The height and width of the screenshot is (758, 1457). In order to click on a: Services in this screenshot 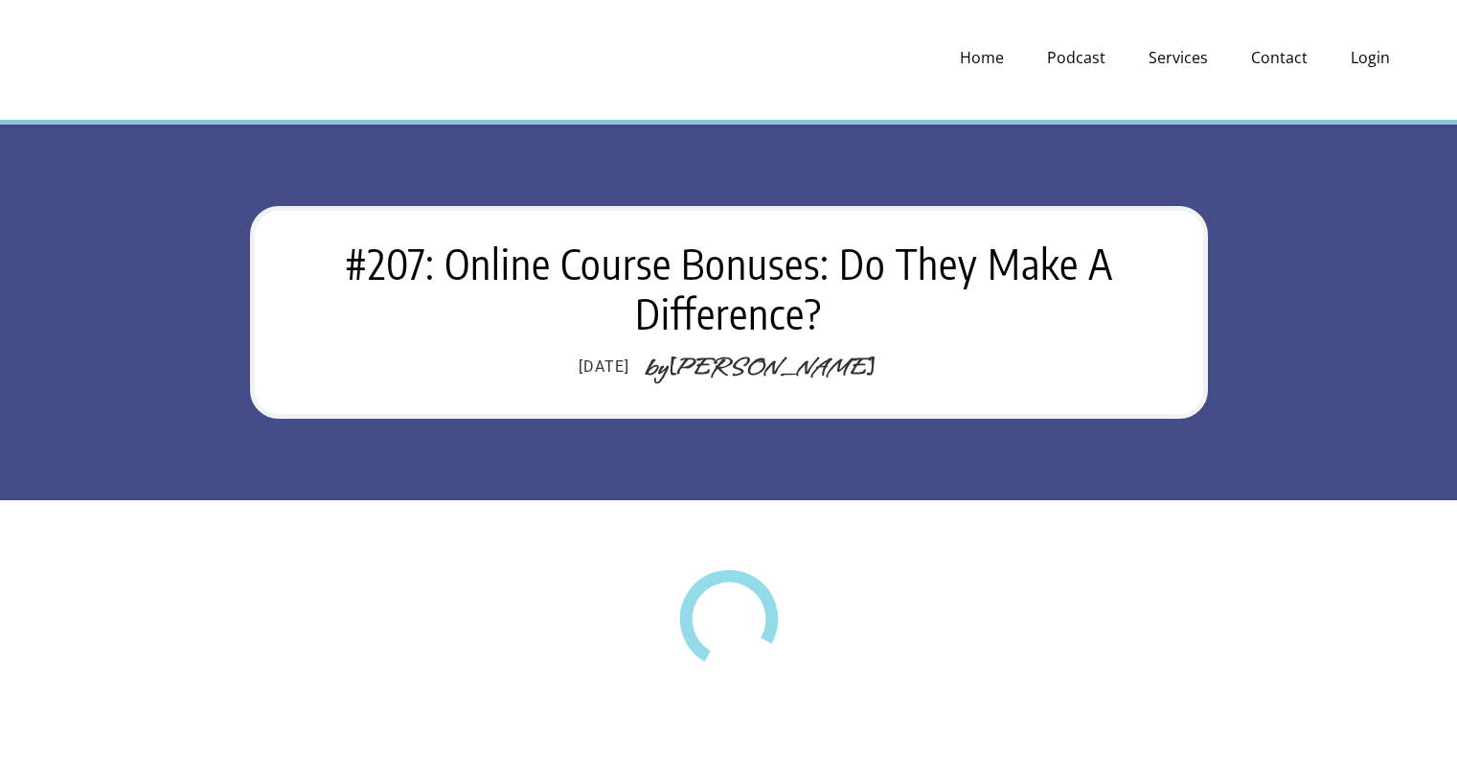, I will do `click(1178, 57)`.